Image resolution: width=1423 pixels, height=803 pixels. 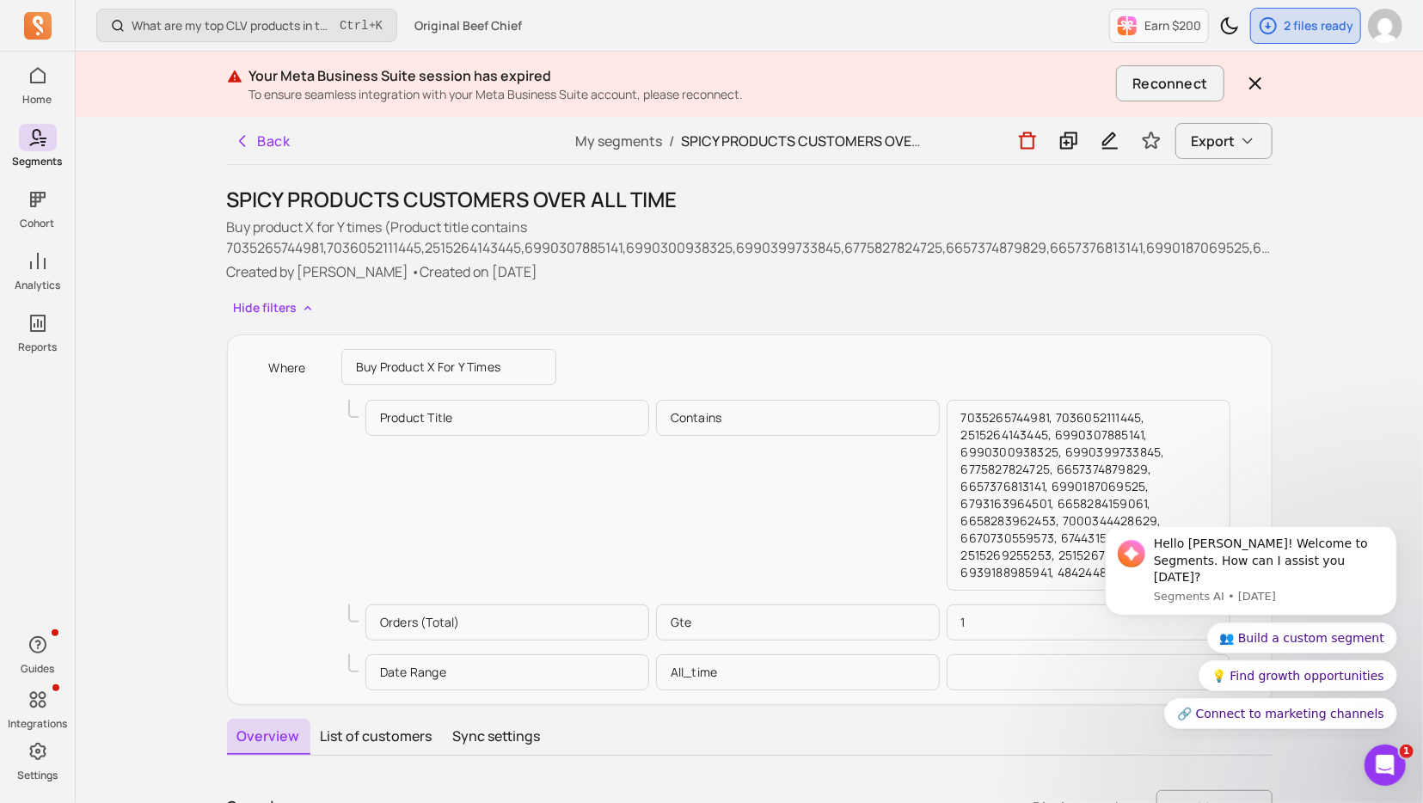 What do you see at coordinates (1213, 141) in the screenshot?
I see `span: Export` at bounding box center [1213, 141].